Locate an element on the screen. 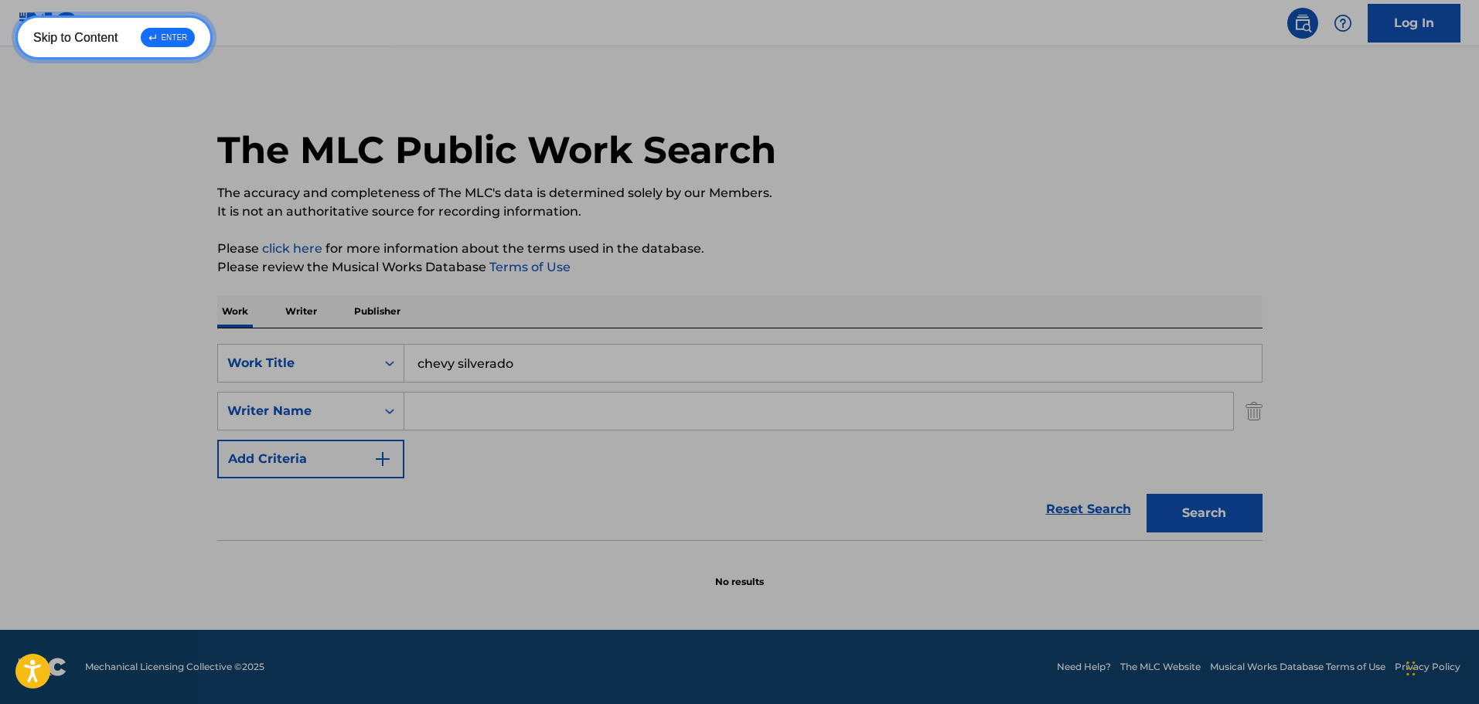  img: help is located at coordinates (1343, 23).